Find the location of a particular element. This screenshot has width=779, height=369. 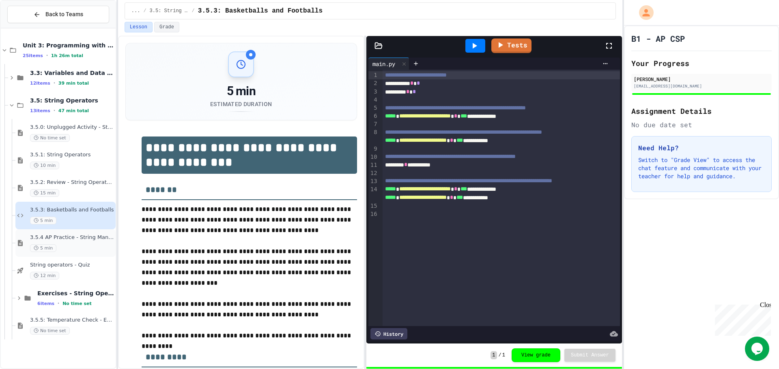

div: 6 is located at coordinates (373, 116).